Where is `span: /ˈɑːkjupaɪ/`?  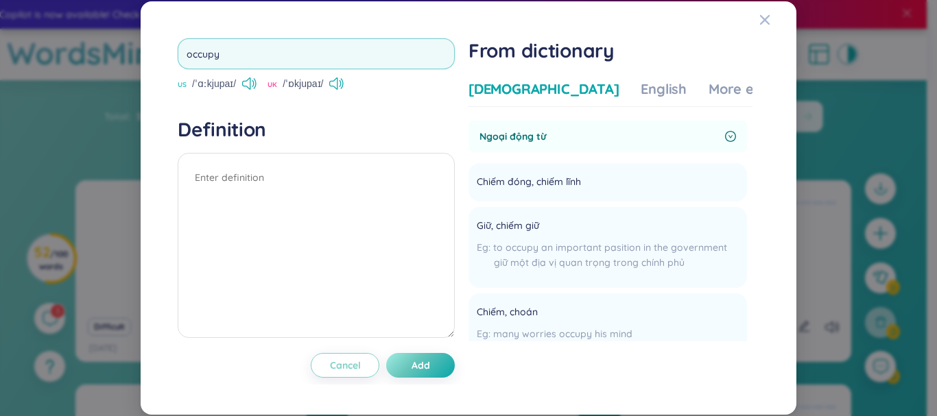
span: /ˈɑːkjupaɪ/ is located at coordinates (214, 84).